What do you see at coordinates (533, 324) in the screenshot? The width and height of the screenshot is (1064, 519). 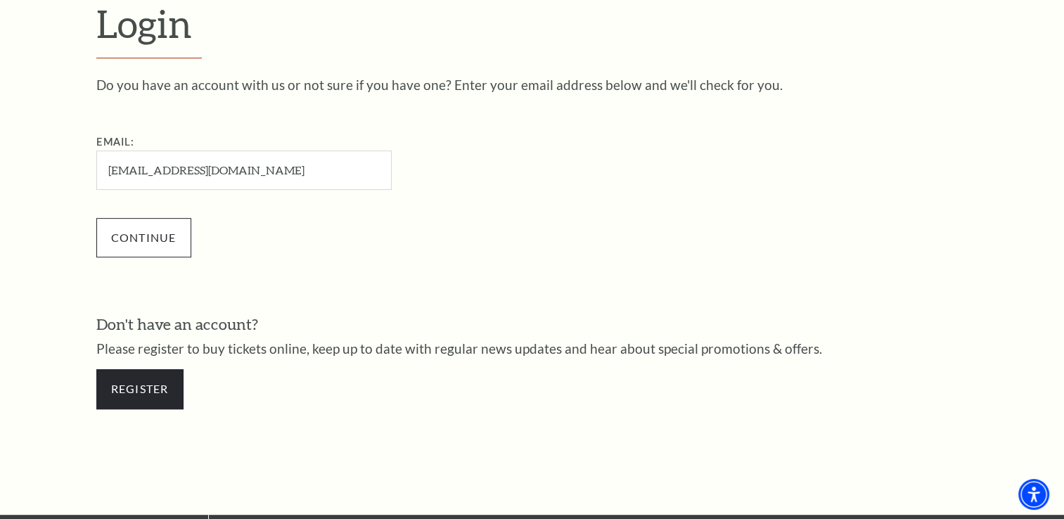 I see `h3: Don't have an account?` at bounding box center [533, 324].